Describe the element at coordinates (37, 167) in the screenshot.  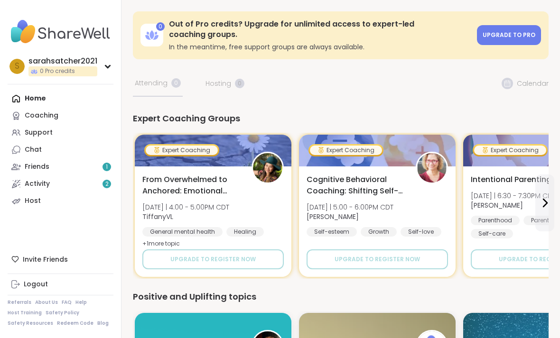
I see `div: Friends` at that location.